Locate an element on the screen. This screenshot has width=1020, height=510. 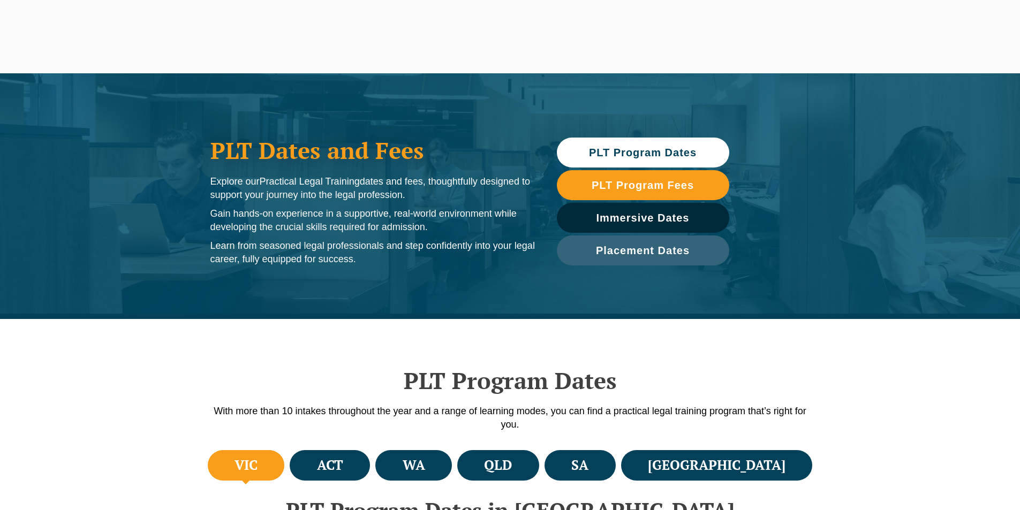
h4: SA is located at coordinates (580, 465).